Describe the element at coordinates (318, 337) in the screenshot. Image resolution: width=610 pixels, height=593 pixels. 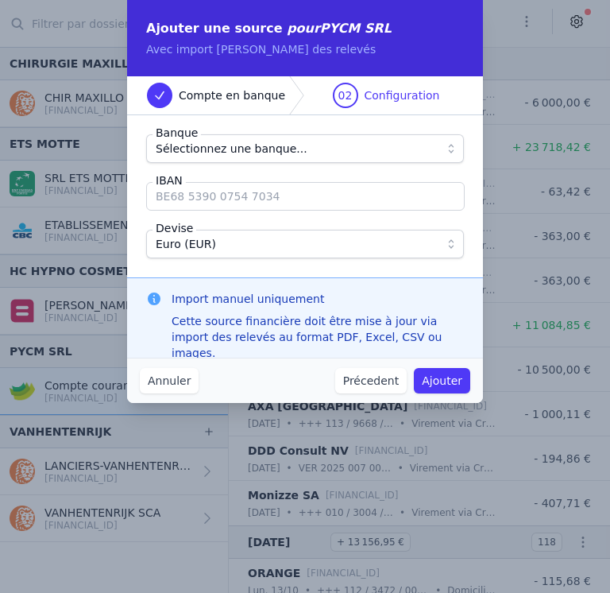
I see `div: Cette source financière doit être mise à jour via import des relevés au format PDF, Excel, CSV ou...` at that location.